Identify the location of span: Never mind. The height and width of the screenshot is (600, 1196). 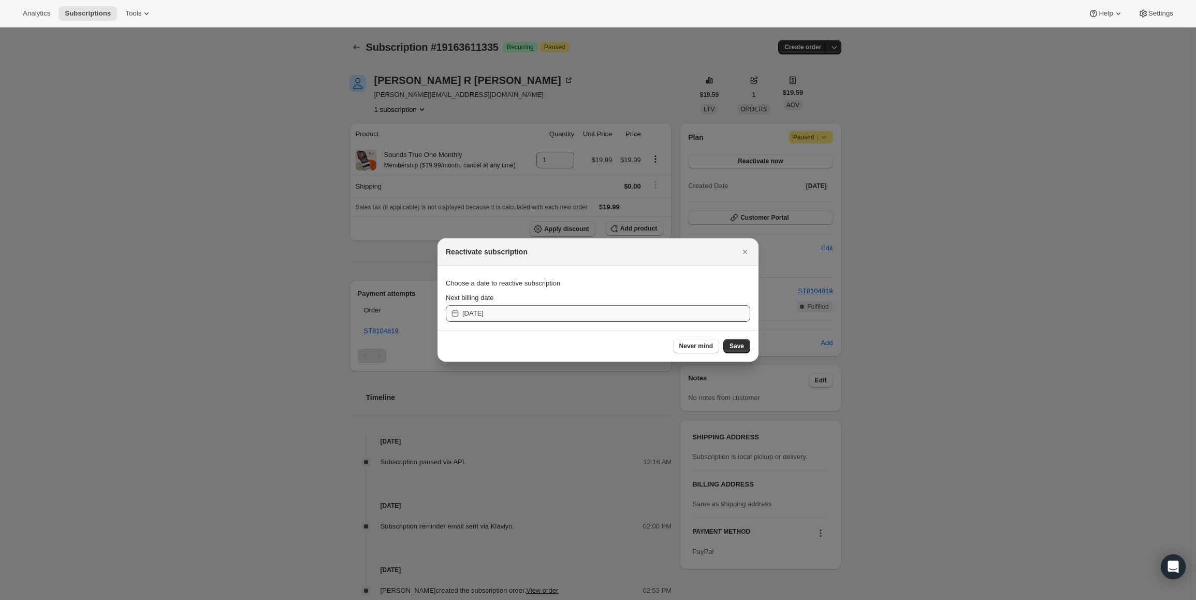
(696, 346).